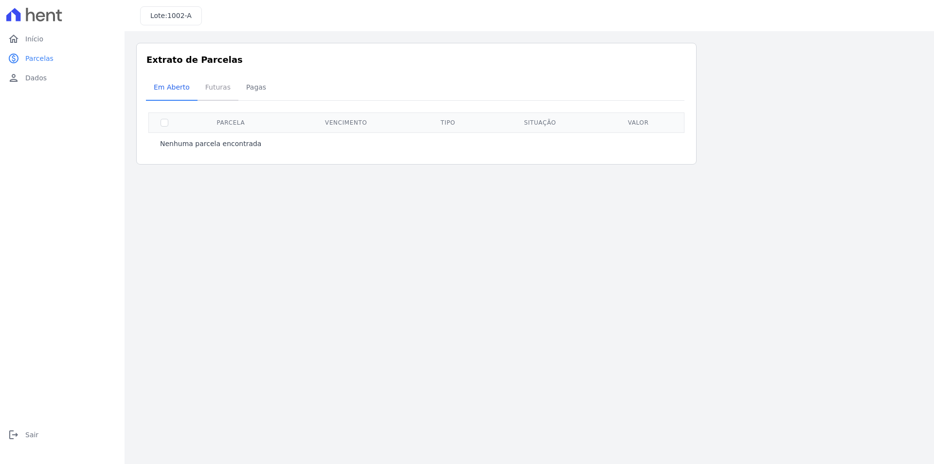  I want to click on th: Parcela, so click(231, 122).